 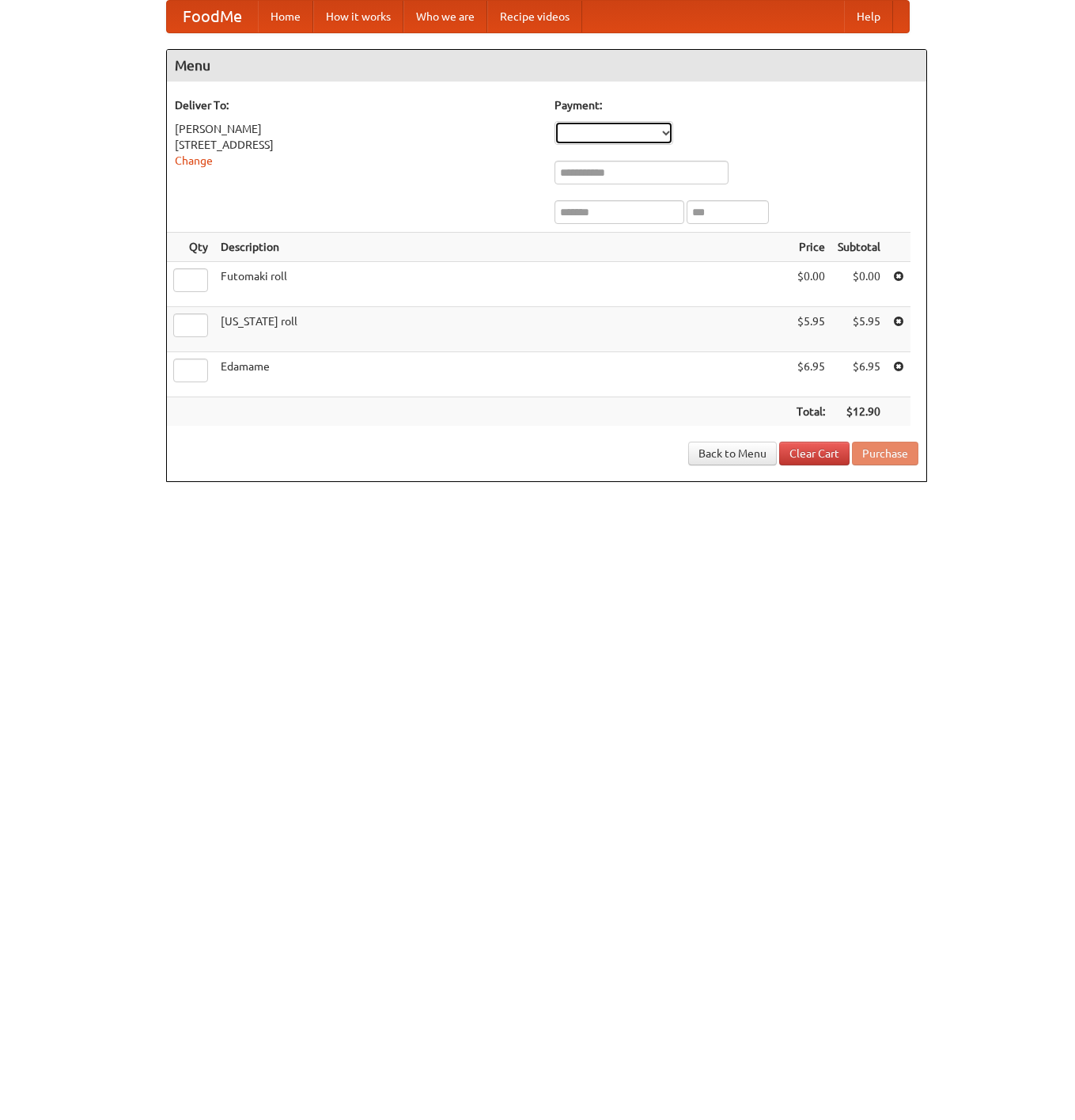 I want to click on a: Recipe videos, so click(x=535, y=17).